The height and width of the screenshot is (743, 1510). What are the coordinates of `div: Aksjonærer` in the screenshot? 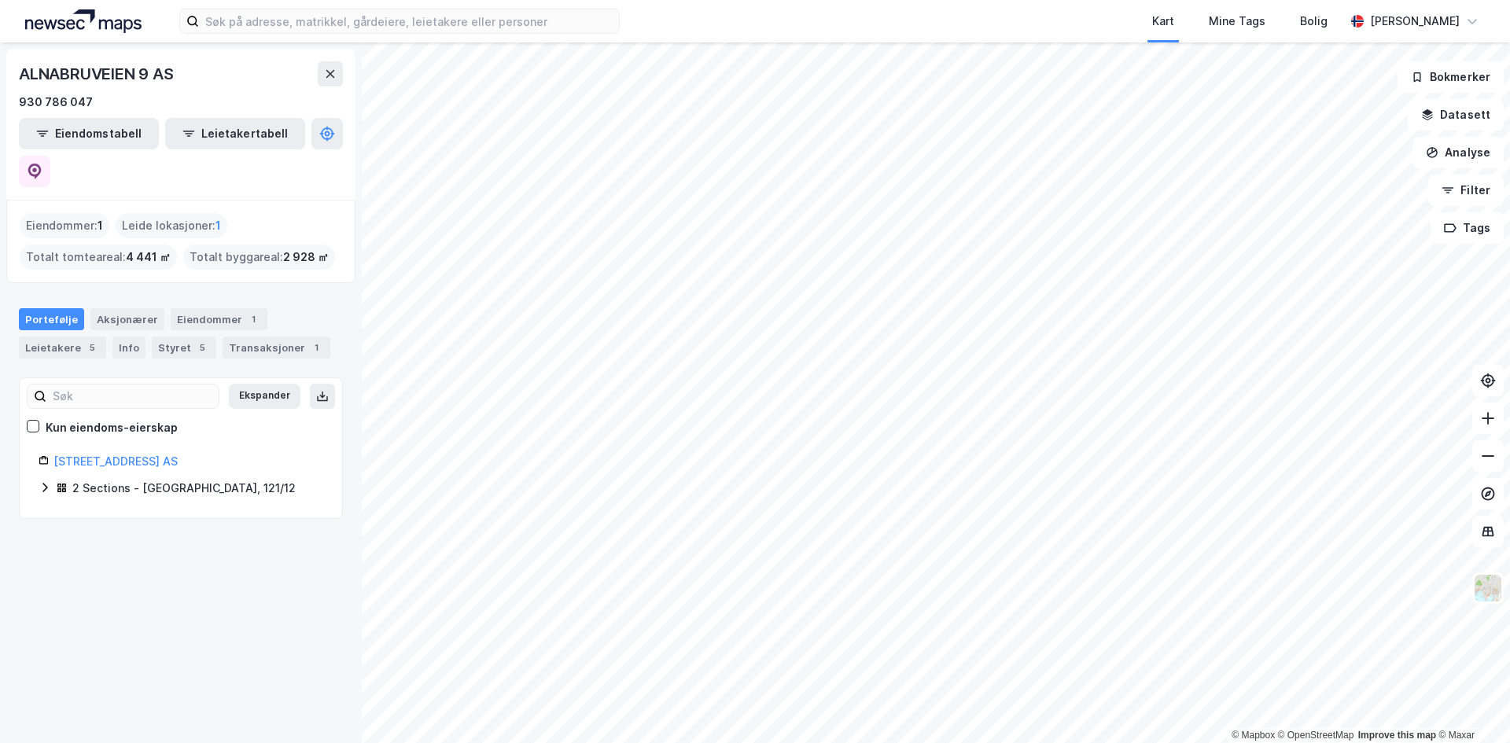 It's located at (127, 319).